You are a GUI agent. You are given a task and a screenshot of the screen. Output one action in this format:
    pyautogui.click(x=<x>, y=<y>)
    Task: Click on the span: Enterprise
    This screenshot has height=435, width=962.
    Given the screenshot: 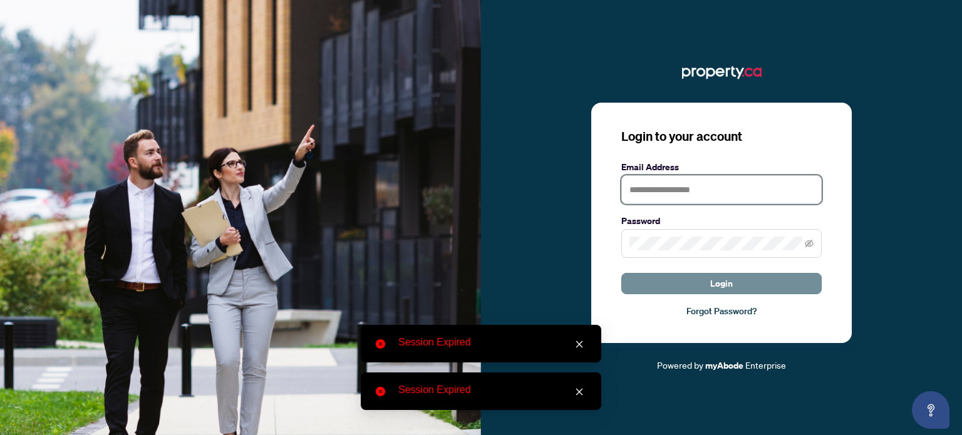 What is the action you would take?
    pyautogui.click(x=765, y=365)
    